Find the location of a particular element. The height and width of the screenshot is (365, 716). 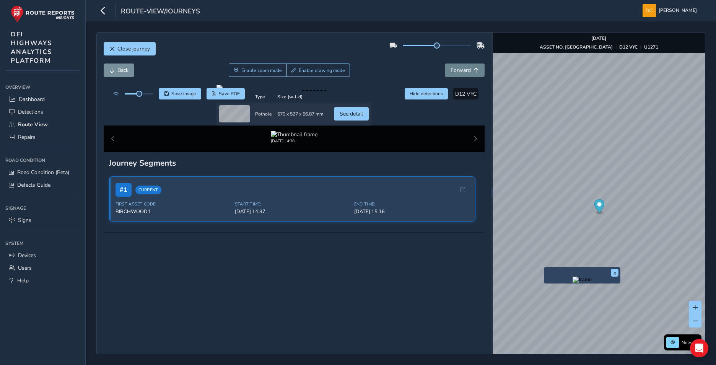

a: Help is located at coordinates (42, 280).